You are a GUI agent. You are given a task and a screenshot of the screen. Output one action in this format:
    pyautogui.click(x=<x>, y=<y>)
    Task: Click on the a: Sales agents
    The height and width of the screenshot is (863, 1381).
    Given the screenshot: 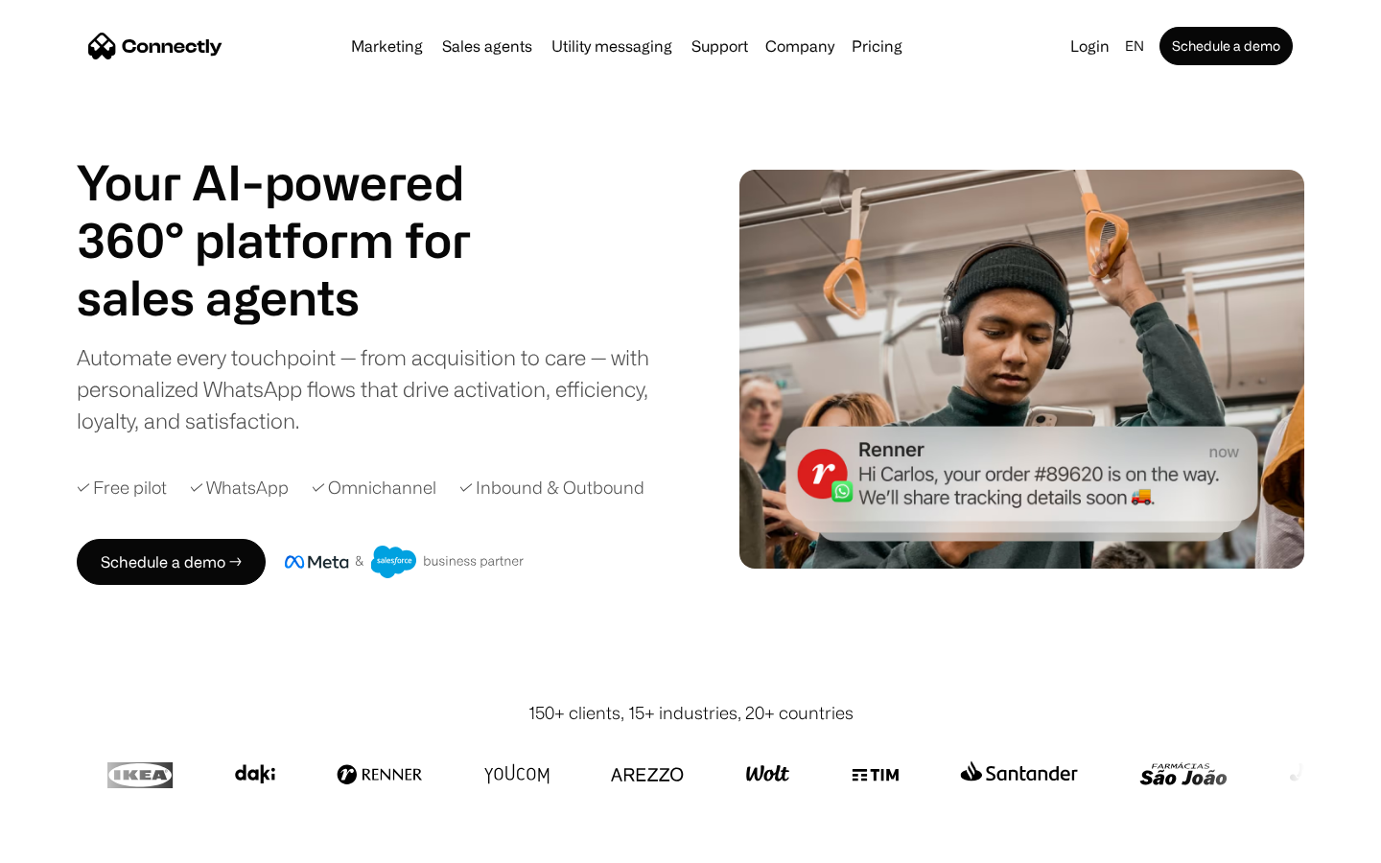 What is the action you would take?
    pyautogui.click(x=487, y=46)
    